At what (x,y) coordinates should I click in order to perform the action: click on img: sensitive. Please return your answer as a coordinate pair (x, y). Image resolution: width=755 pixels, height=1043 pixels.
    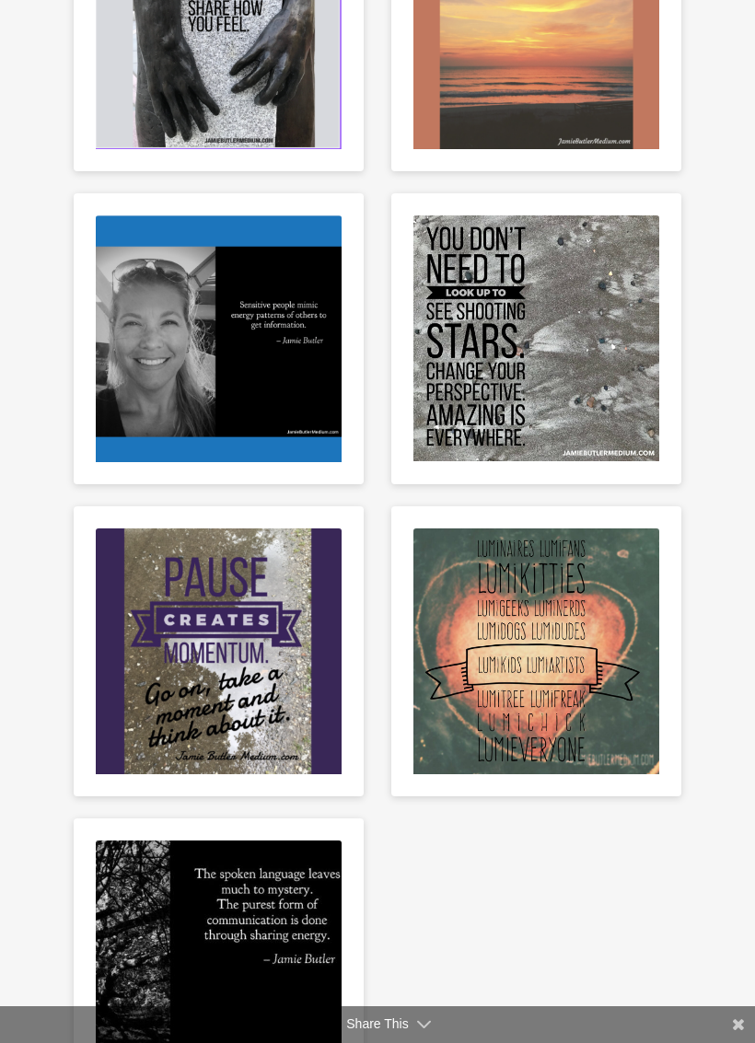
    Looking at the image, I should click on (218, 339).